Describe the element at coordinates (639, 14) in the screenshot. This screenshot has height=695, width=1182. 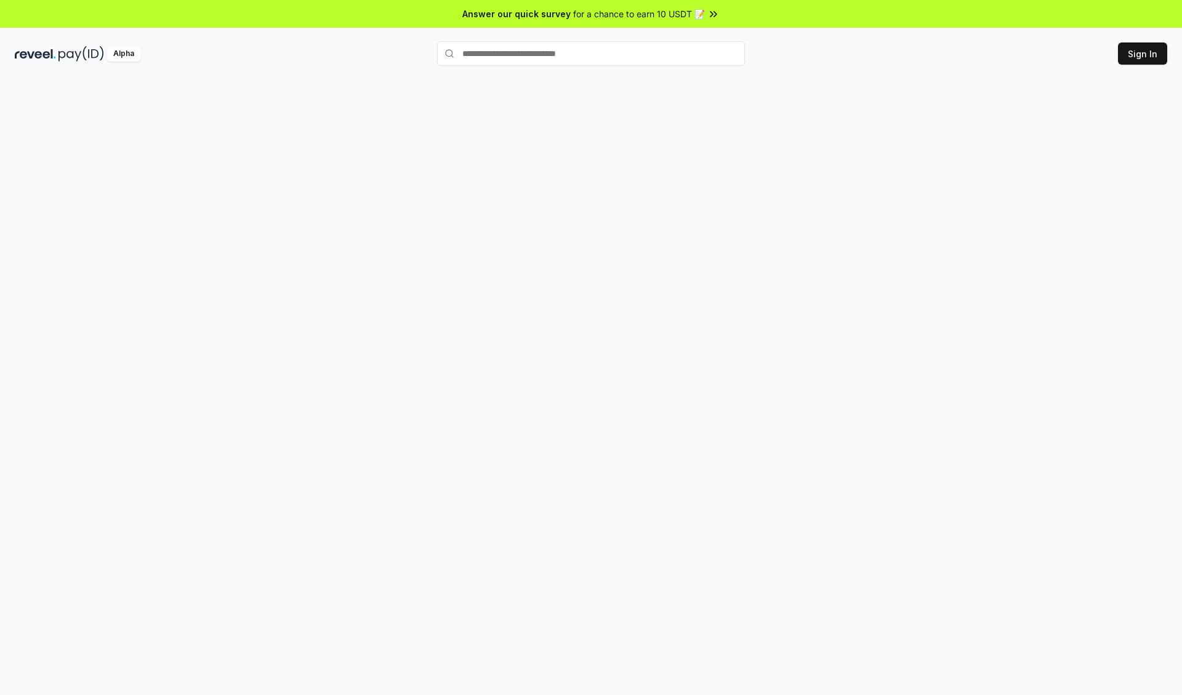
I see `span: for a chance to earn 10 USDT 📝` at that location.